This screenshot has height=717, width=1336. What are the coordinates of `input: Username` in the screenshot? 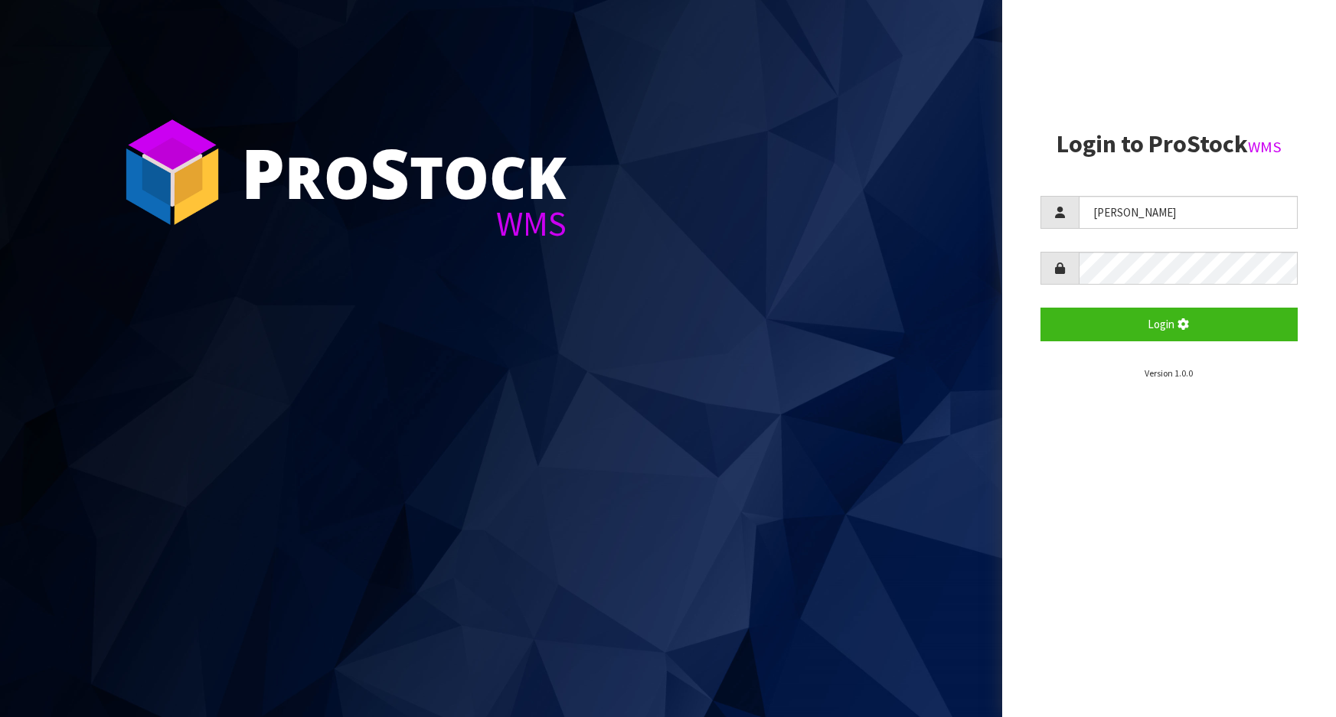 It's located at (1188, 212).